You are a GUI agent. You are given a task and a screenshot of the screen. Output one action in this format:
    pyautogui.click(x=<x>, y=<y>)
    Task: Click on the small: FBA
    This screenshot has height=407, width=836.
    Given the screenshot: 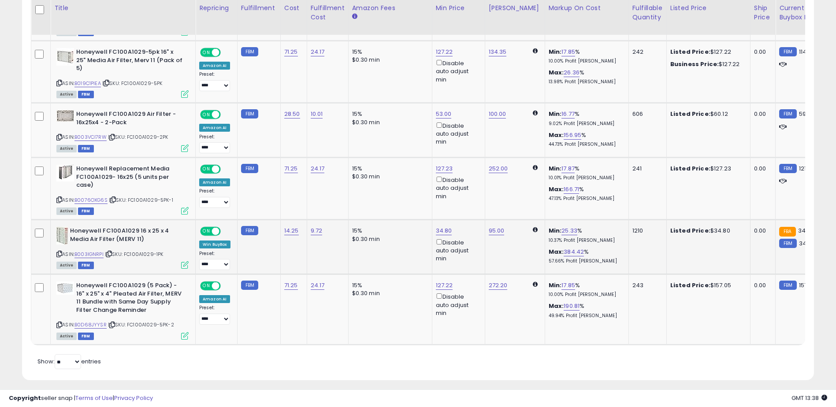 What is the action you would take?
    pyautogui.click(x=787, y=232)
    